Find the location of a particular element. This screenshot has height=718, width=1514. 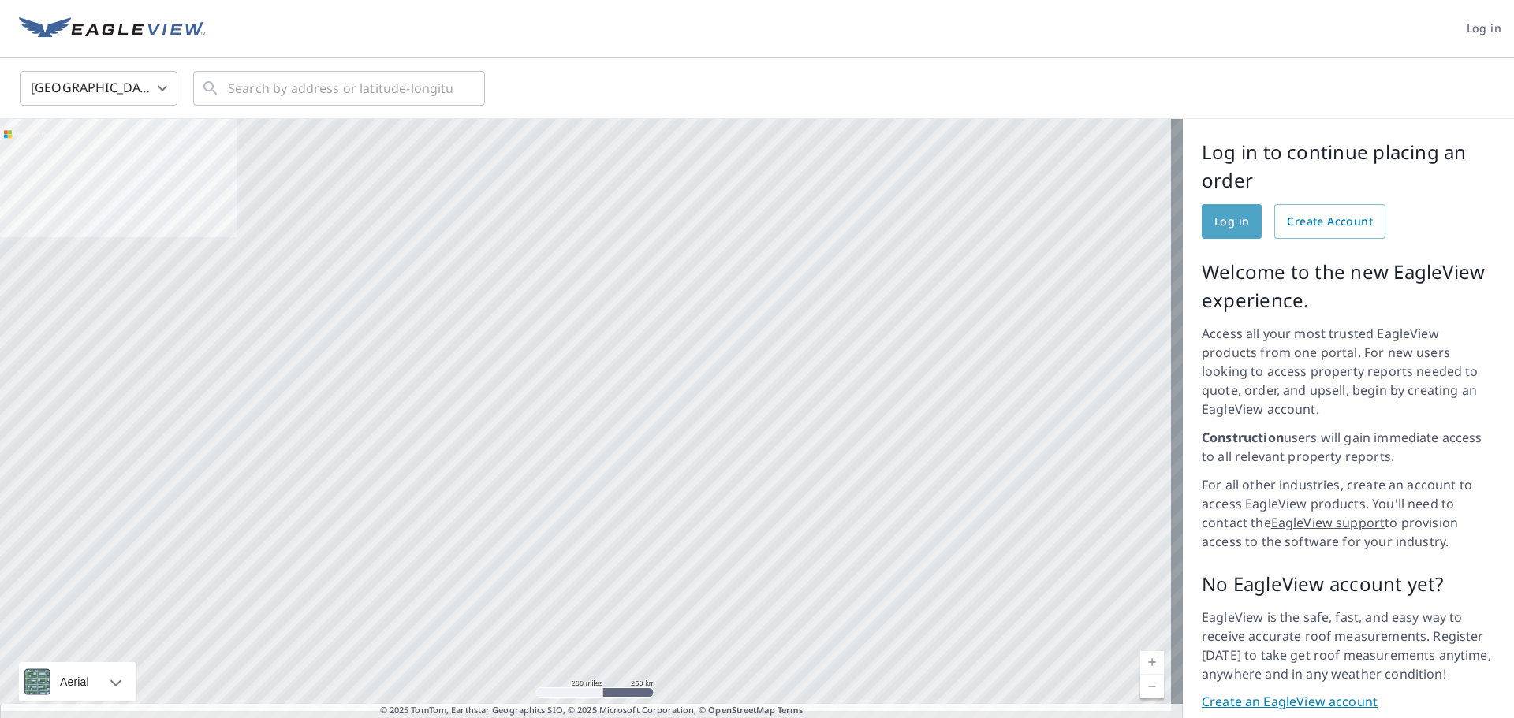

p: For all other industries, create an account to access EagleView products. You'll need to contact ... is located at coordinates (1348, 513).